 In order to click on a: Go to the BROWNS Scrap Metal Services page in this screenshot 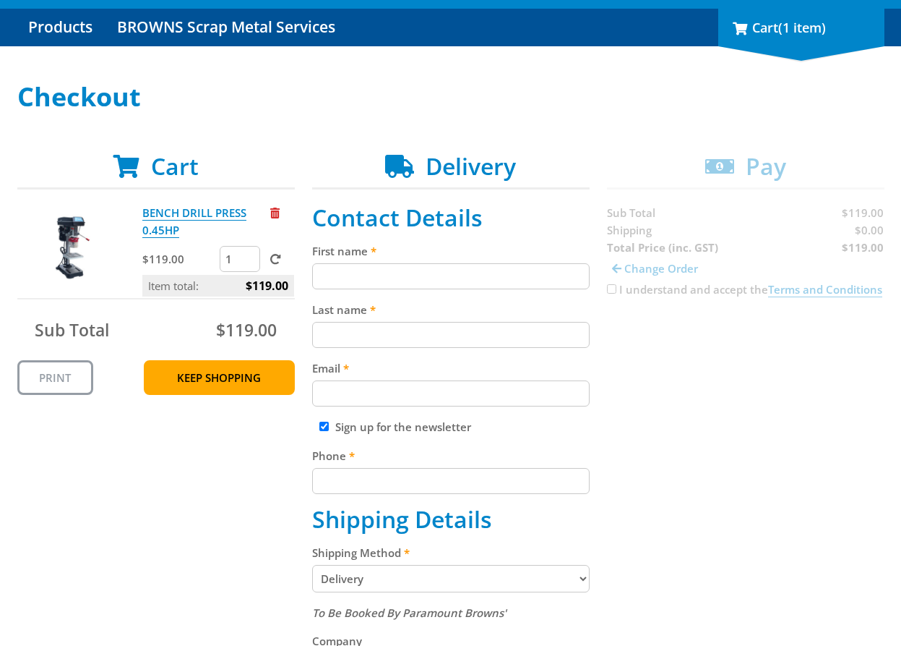, I will do `click(226, 27)`.